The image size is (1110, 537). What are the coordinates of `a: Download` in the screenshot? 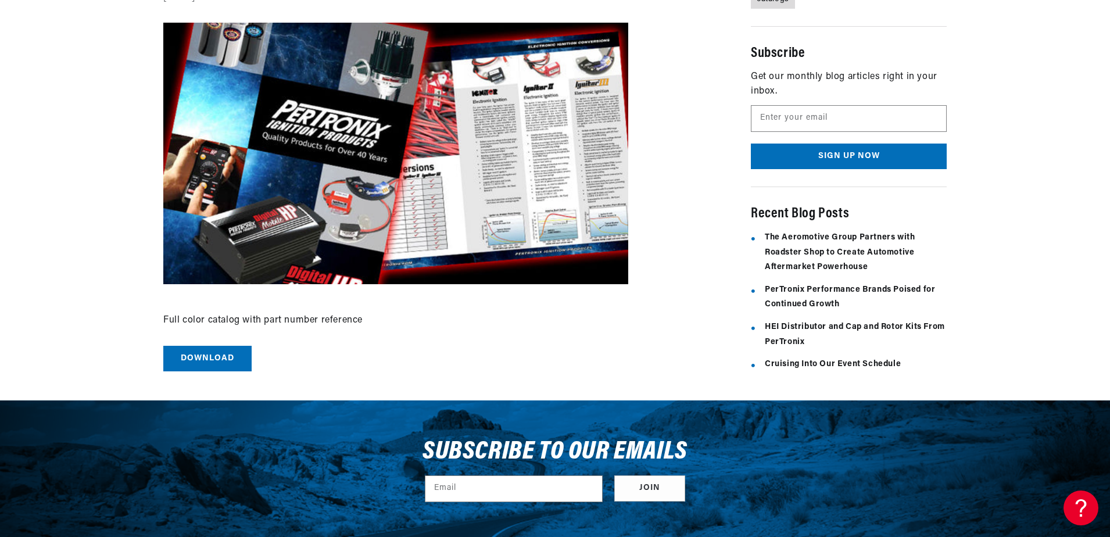 It's located at (207, 359).